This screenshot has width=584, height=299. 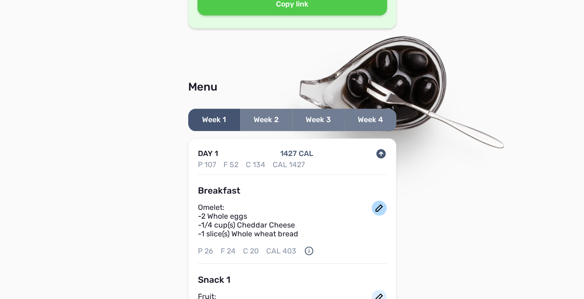 I want to click on div: 1427 CAL, so click(x=297, y=154).